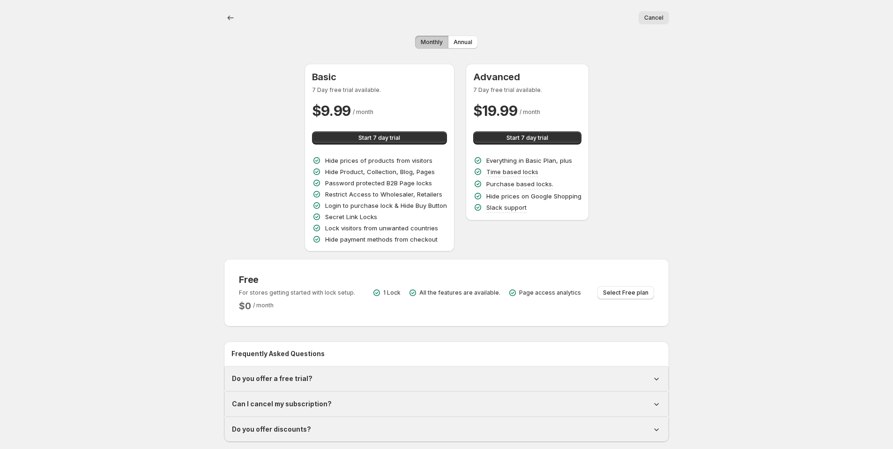  I want to click on p: Login to purchase lock & Hide Buy Button, so click(386, 205).